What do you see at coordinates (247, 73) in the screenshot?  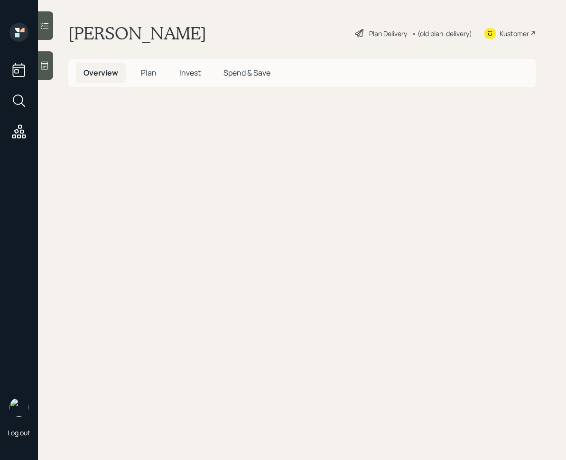 I see `span: Spend & Save` at bounding box center [247, 73].